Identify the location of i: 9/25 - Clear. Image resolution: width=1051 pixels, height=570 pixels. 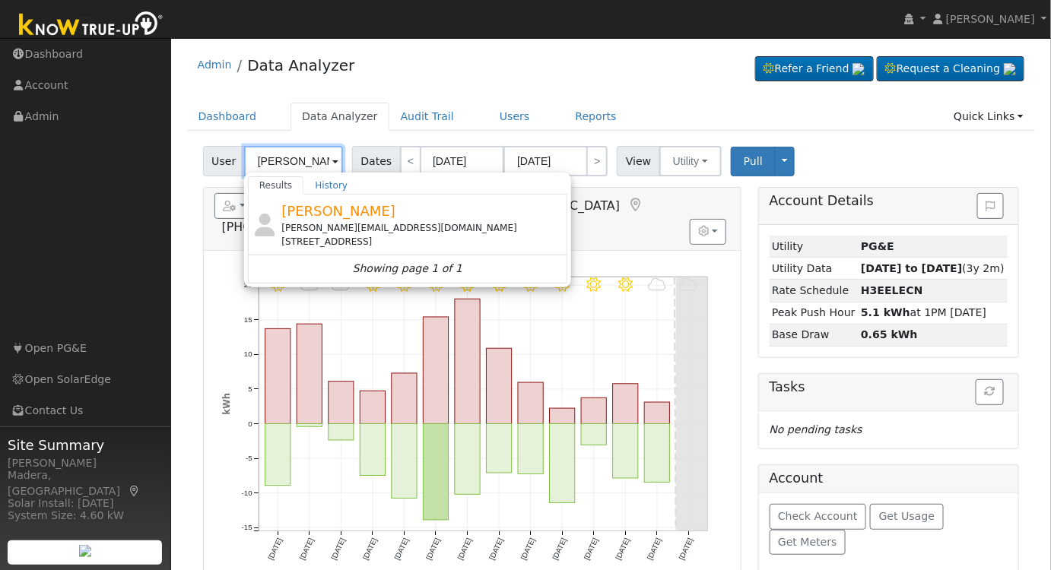
(531, 284).